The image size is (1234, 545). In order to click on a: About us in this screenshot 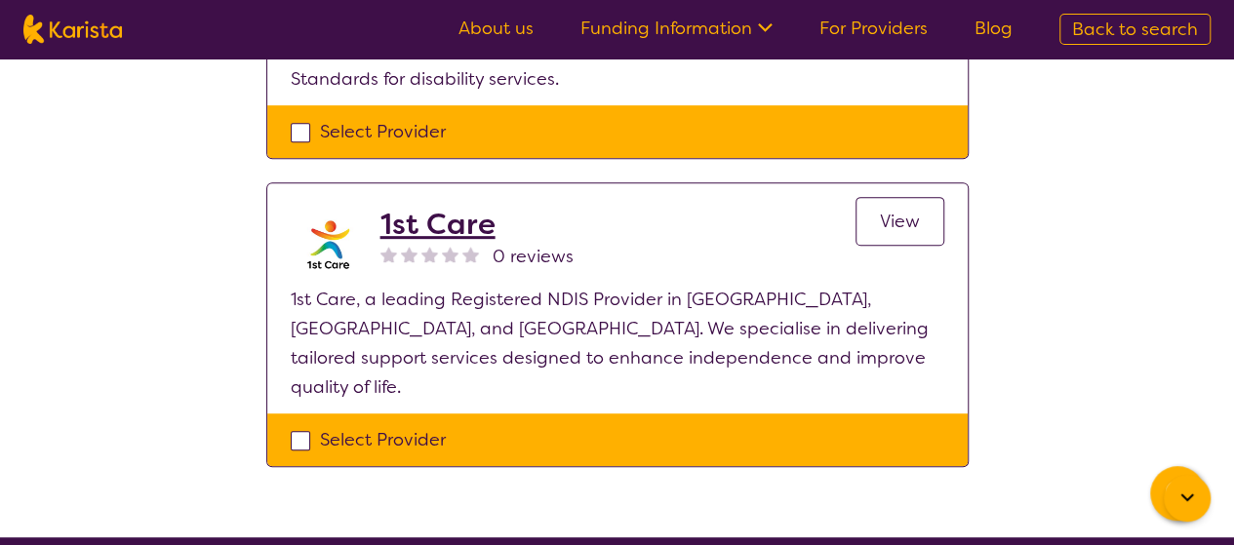, I will do `click(496, 28)`.